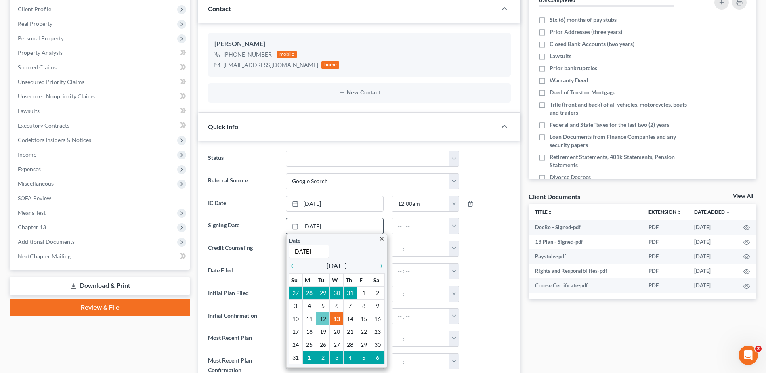 The width and height of the screenshot is (766, 373). I want to click on th: Tu, so click(323, 280).